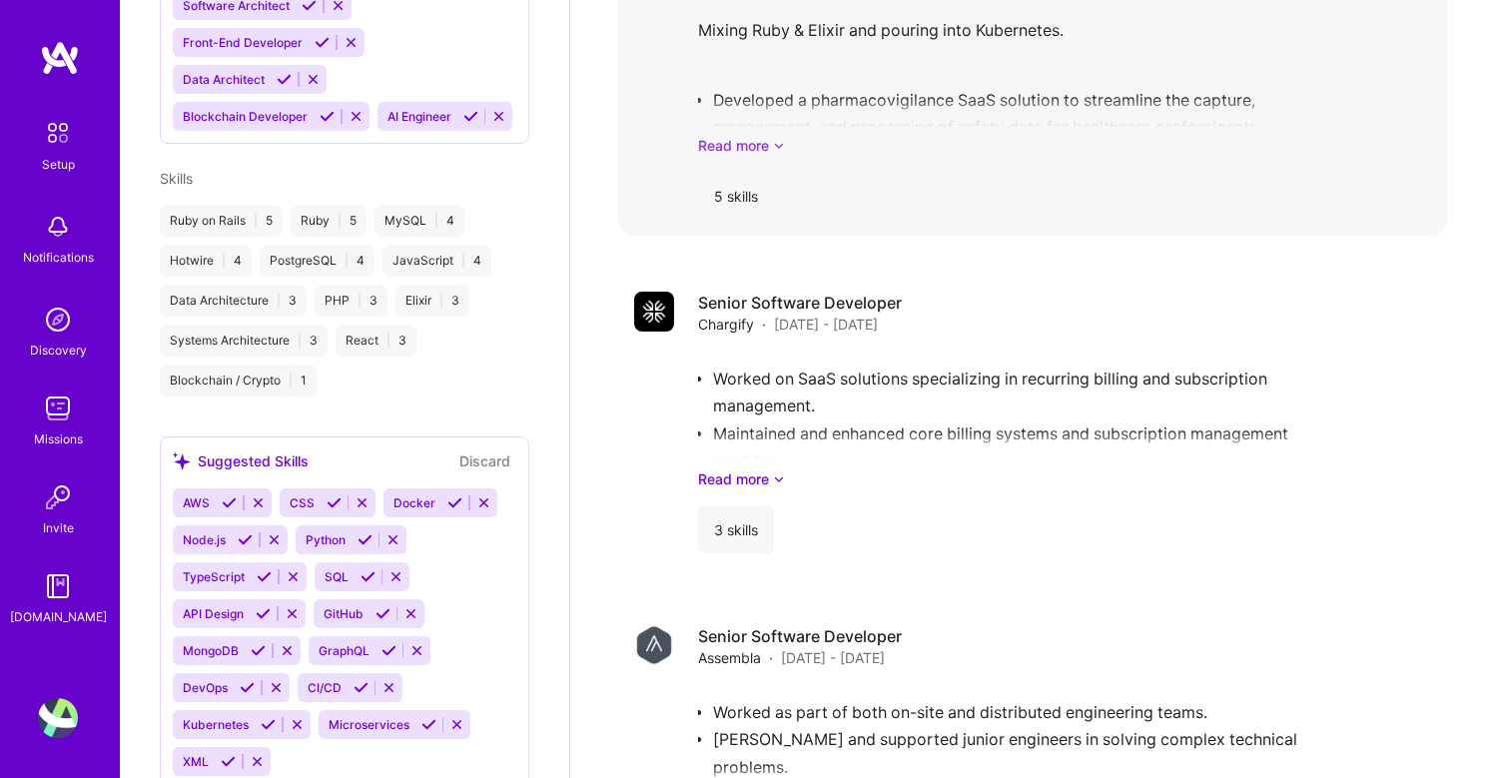 This screenshot has width=1495, height=778. I want to click on div: Systems Architecture 3, so click(244, 341).